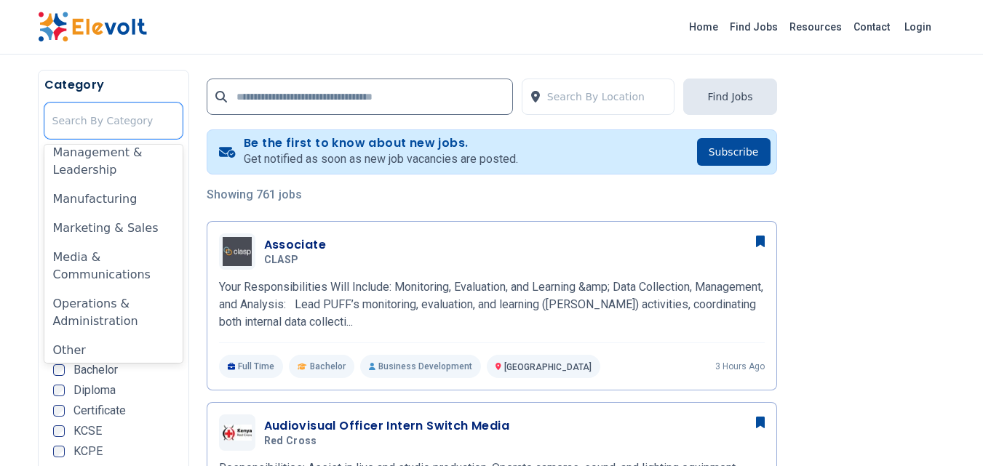 Image resolution: width=983 pixels, height=466 pixels. I want to click on div: Operations & Administration, so click(113, 313).